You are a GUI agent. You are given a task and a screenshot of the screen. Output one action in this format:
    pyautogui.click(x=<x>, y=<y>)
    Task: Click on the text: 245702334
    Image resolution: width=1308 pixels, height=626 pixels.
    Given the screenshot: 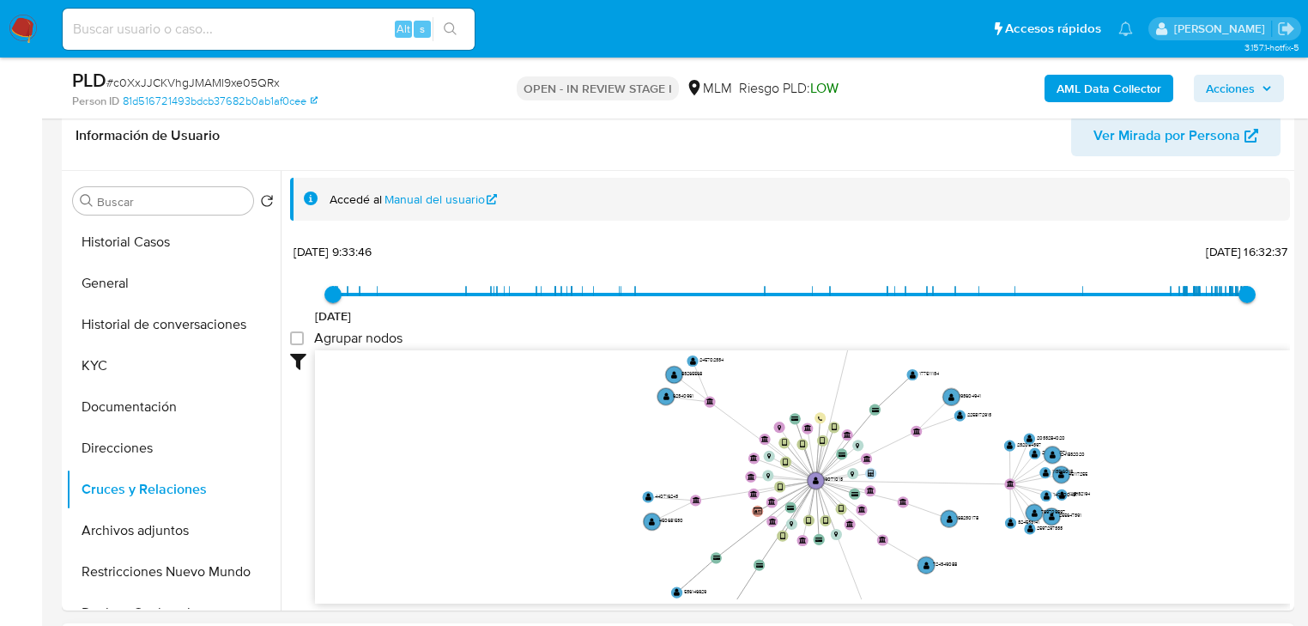 What is the action you would take?
    pyautogui.click(x=712, y=360)
    